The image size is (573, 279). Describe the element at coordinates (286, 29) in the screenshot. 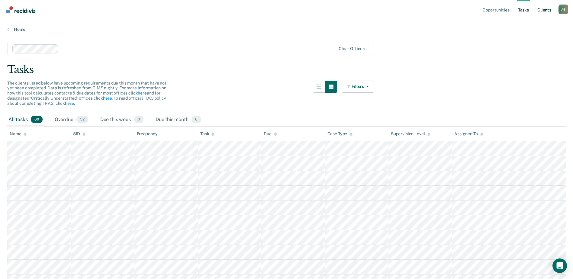

I see `a: Home` at that location.